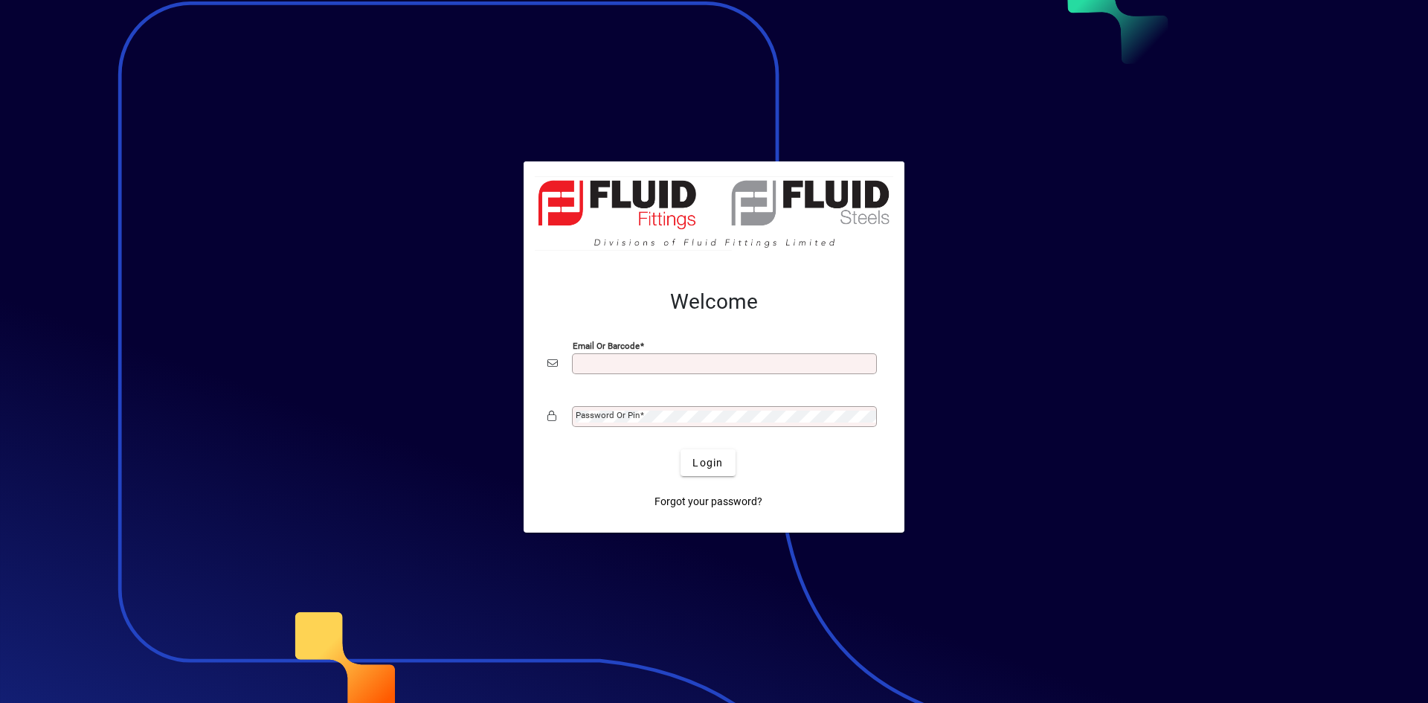 This screenshot has width=1428, height=703. What do you see at coordinates (707, 463) in the screenshot?
I see `span: Login` at bounding box center [707, 463].